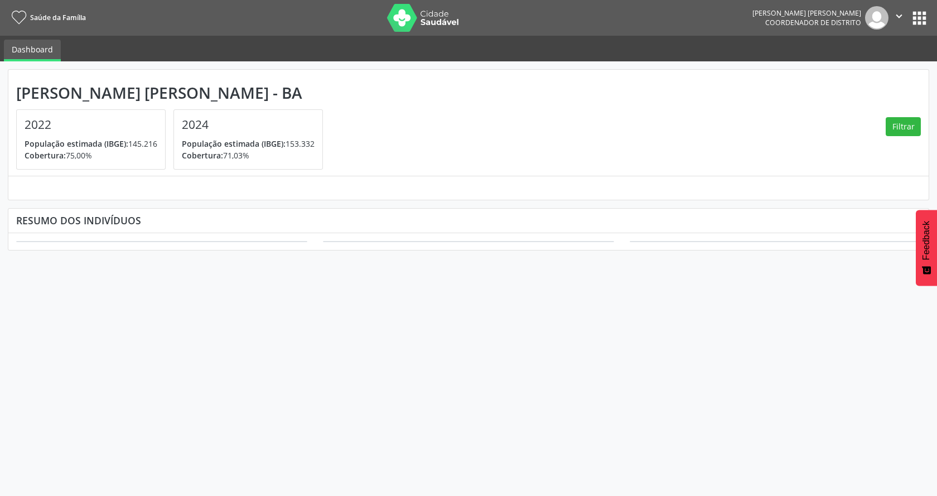 Image resolution: width=937 pixels, height=496 pixels. Describe the element at coordinates (32, 50) in the screenshot. I see `a: Dashboard` at that location.